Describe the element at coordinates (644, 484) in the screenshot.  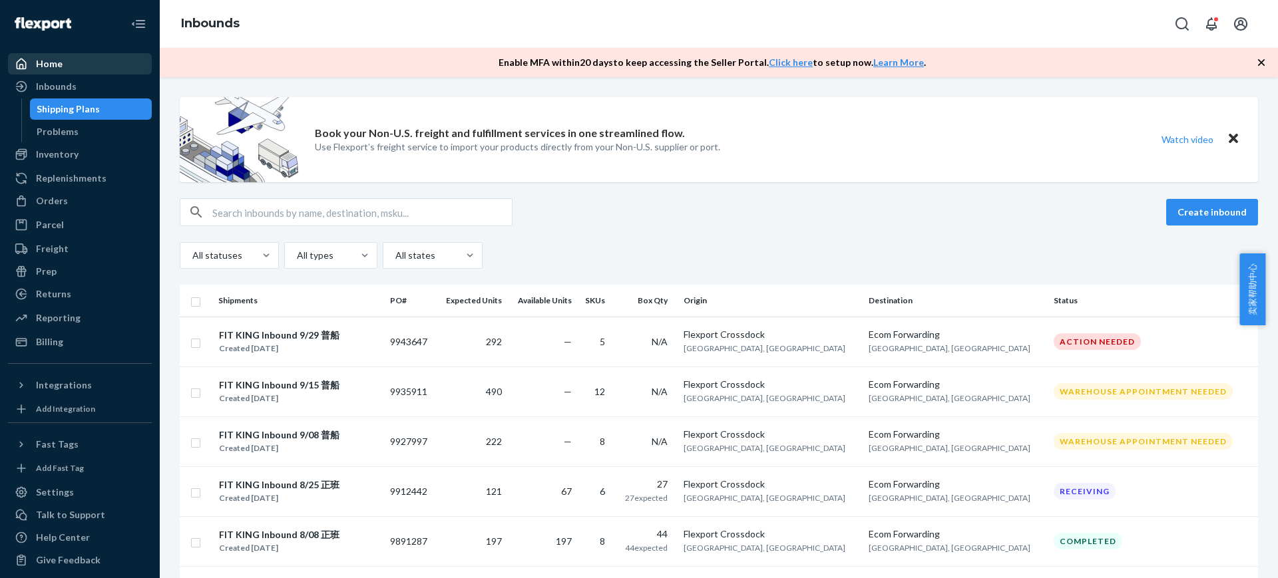
I see `div: 27` at that location.